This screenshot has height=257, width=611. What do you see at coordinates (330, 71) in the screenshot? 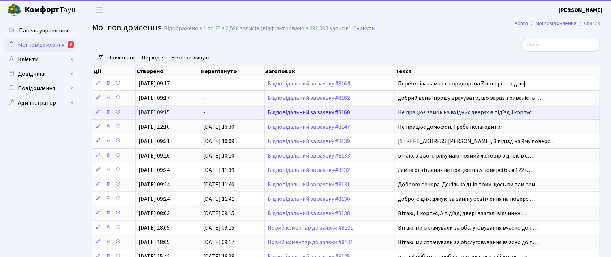
I see `th: Заголовок` at bounding box center [330, 71].